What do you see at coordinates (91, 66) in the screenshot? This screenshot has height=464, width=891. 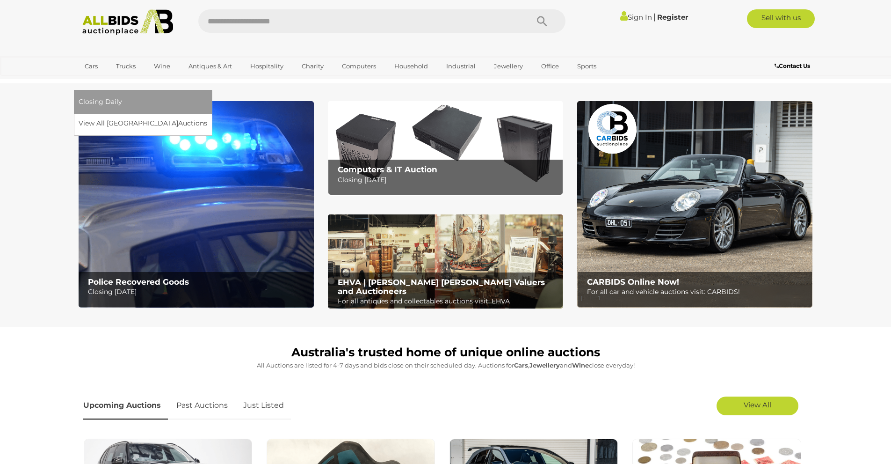 I see `a: Cars` at bounding box center [91, 66].